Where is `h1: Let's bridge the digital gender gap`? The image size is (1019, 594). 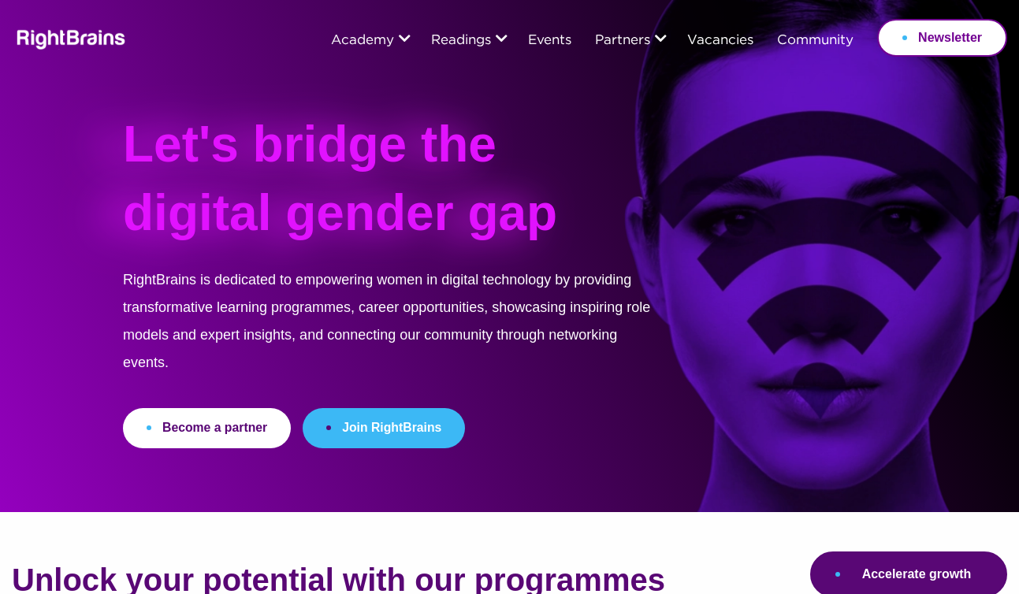
h1: Let's bridge the digital gender gap is located at coordinates (359, 188).